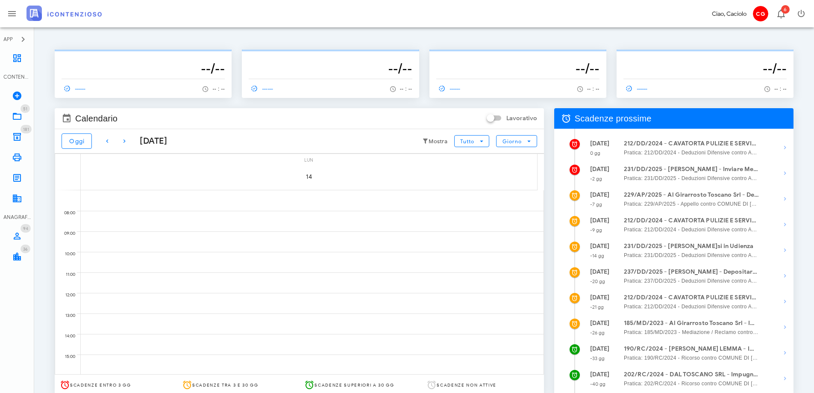  Describe the element at coordinates (597, 255) in the screenshot. I see `small: -14 gg` at that location.